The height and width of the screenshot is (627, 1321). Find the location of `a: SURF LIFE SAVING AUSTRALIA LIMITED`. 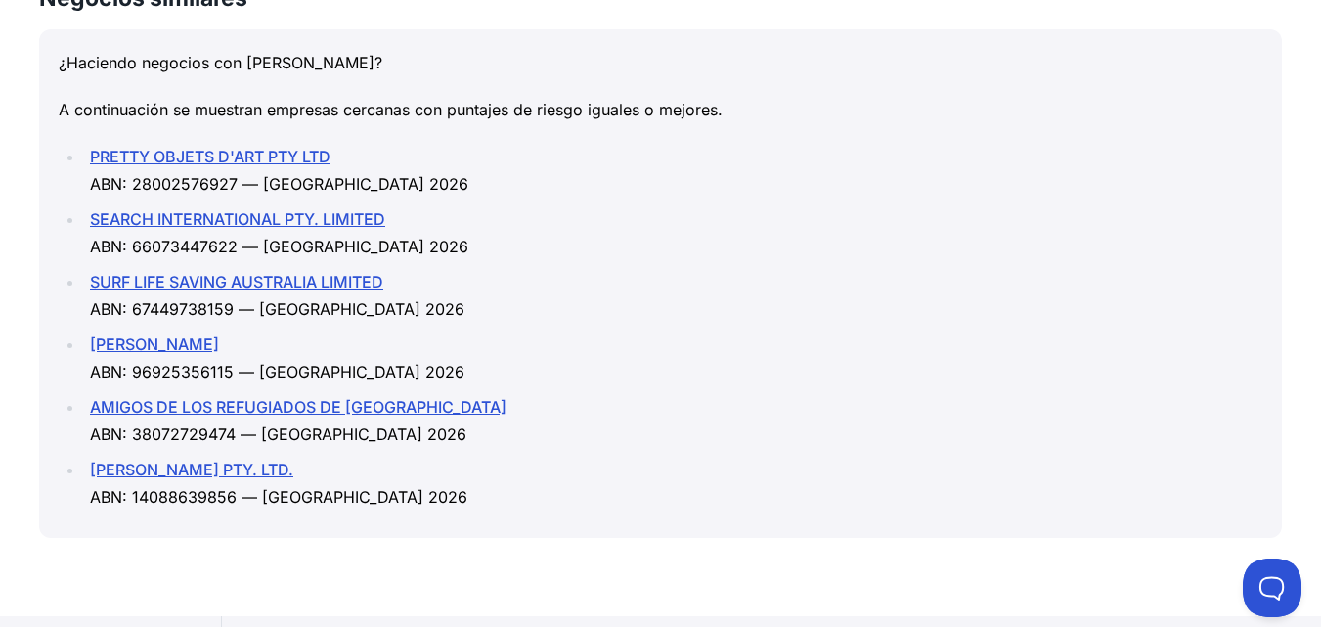

a: SURF LIFE SAVING AUSTRALIA LIMITED is located at coordinates (237, 282).